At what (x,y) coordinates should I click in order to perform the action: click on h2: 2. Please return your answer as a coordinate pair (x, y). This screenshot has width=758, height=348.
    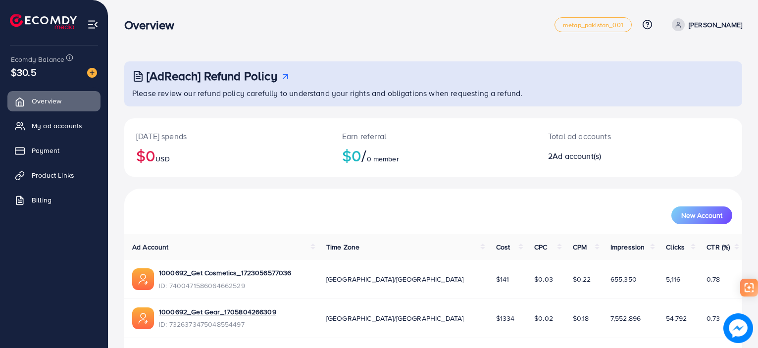
    Looking at the image, I should click on (613, 156).